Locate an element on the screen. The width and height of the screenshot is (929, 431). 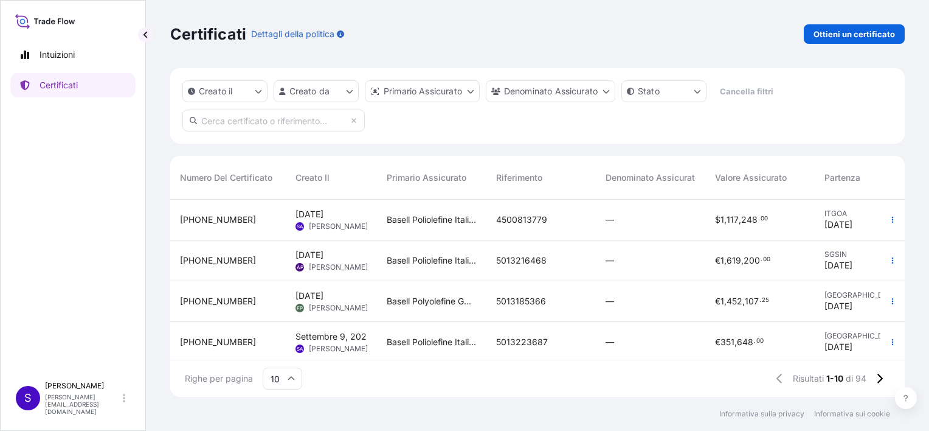
a: Informativa sui cookie is located at coordinates (852, 414).